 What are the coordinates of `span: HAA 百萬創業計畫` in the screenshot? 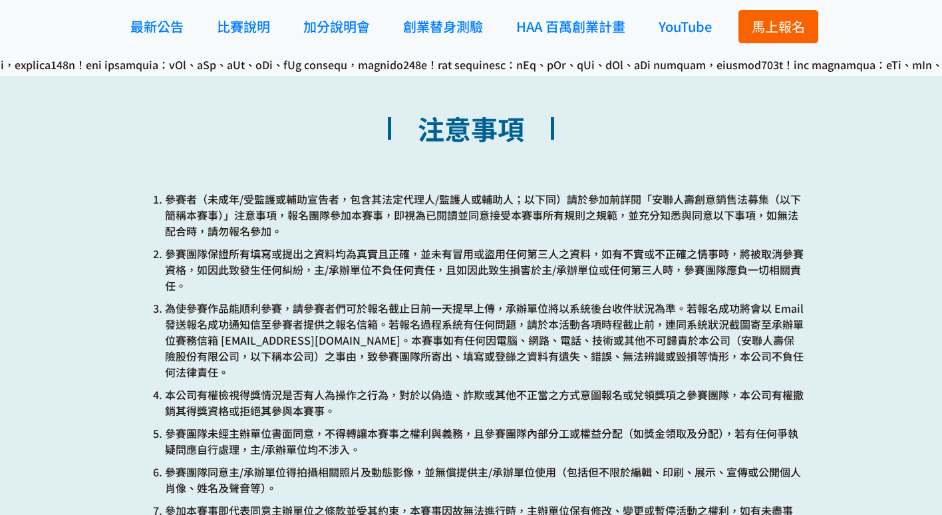 It's located at (571, 26).